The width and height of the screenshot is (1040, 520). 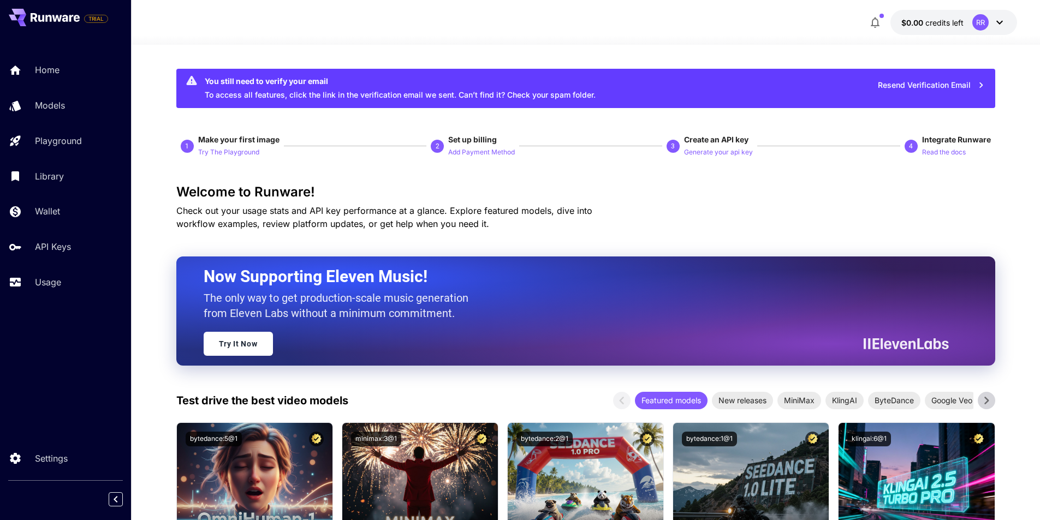 I want to click on span: Add your payment card to enable full platform functionality., so click(x=96, y=19).